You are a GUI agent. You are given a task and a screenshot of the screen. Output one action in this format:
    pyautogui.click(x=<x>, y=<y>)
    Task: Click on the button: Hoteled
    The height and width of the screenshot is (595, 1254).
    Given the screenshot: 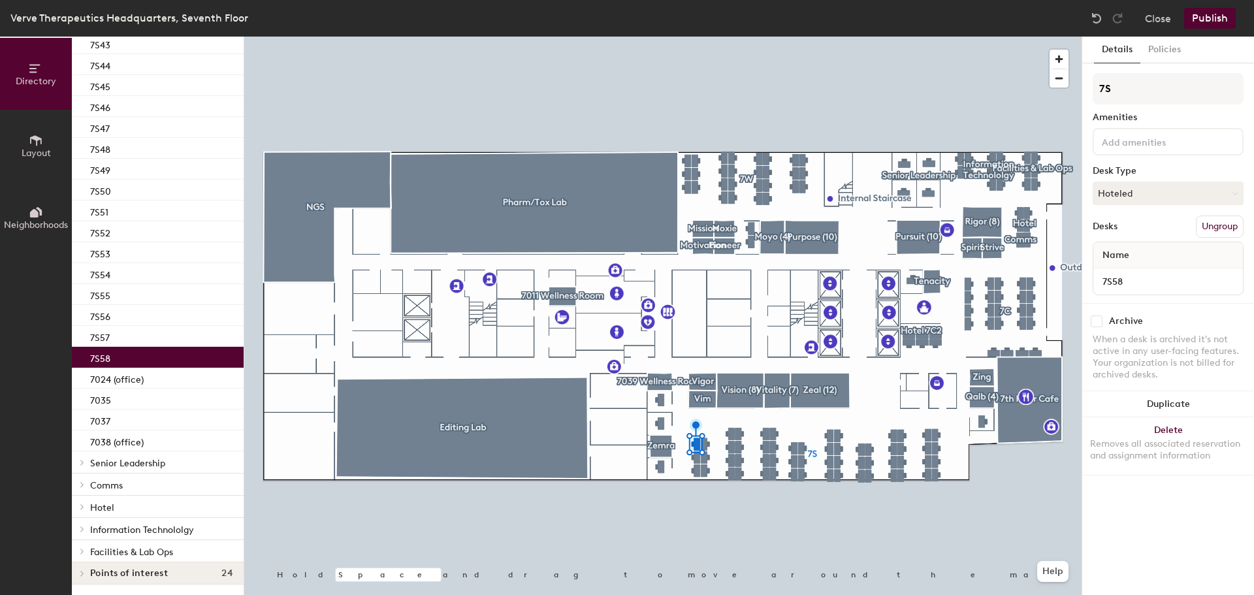 What is the action you would take?
    pyautogui.click(x=1168, y=193)
    